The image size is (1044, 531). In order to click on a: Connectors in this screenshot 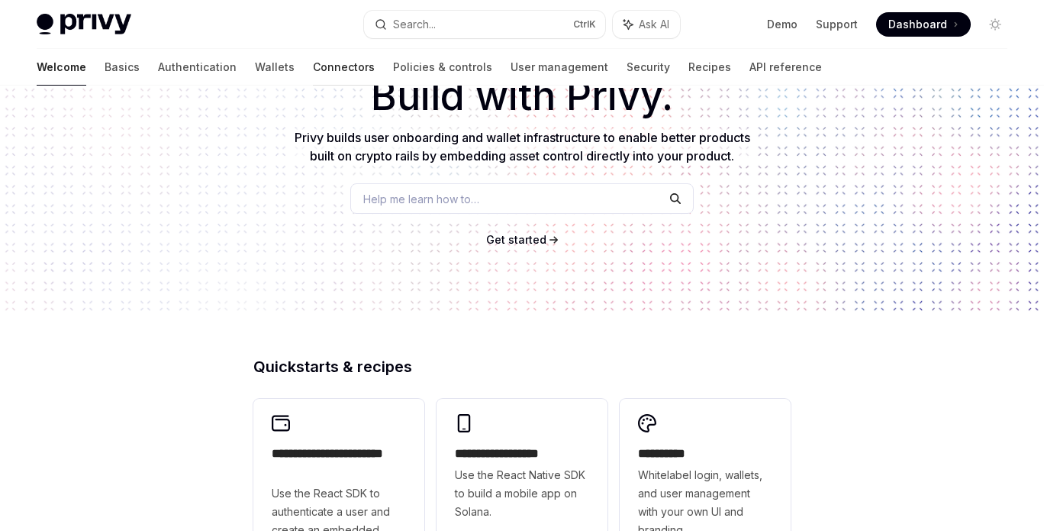, I will do `click(344, 67)`.